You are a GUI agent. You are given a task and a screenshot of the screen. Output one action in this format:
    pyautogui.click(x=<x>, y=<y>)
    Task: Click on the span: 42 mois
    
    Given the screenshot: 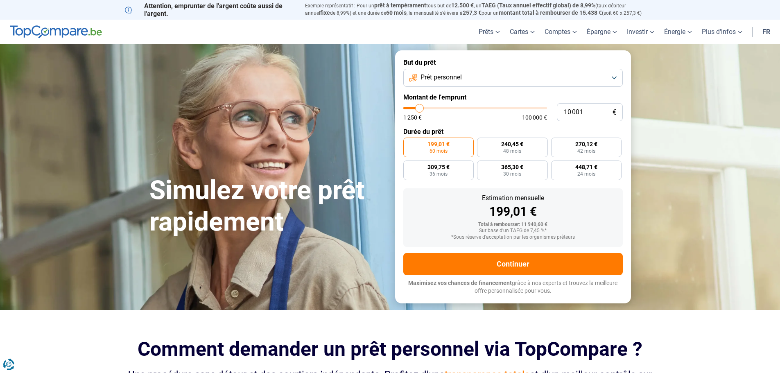 What is the action you would take?
    pyautogui.click(x=586, y=151)
    